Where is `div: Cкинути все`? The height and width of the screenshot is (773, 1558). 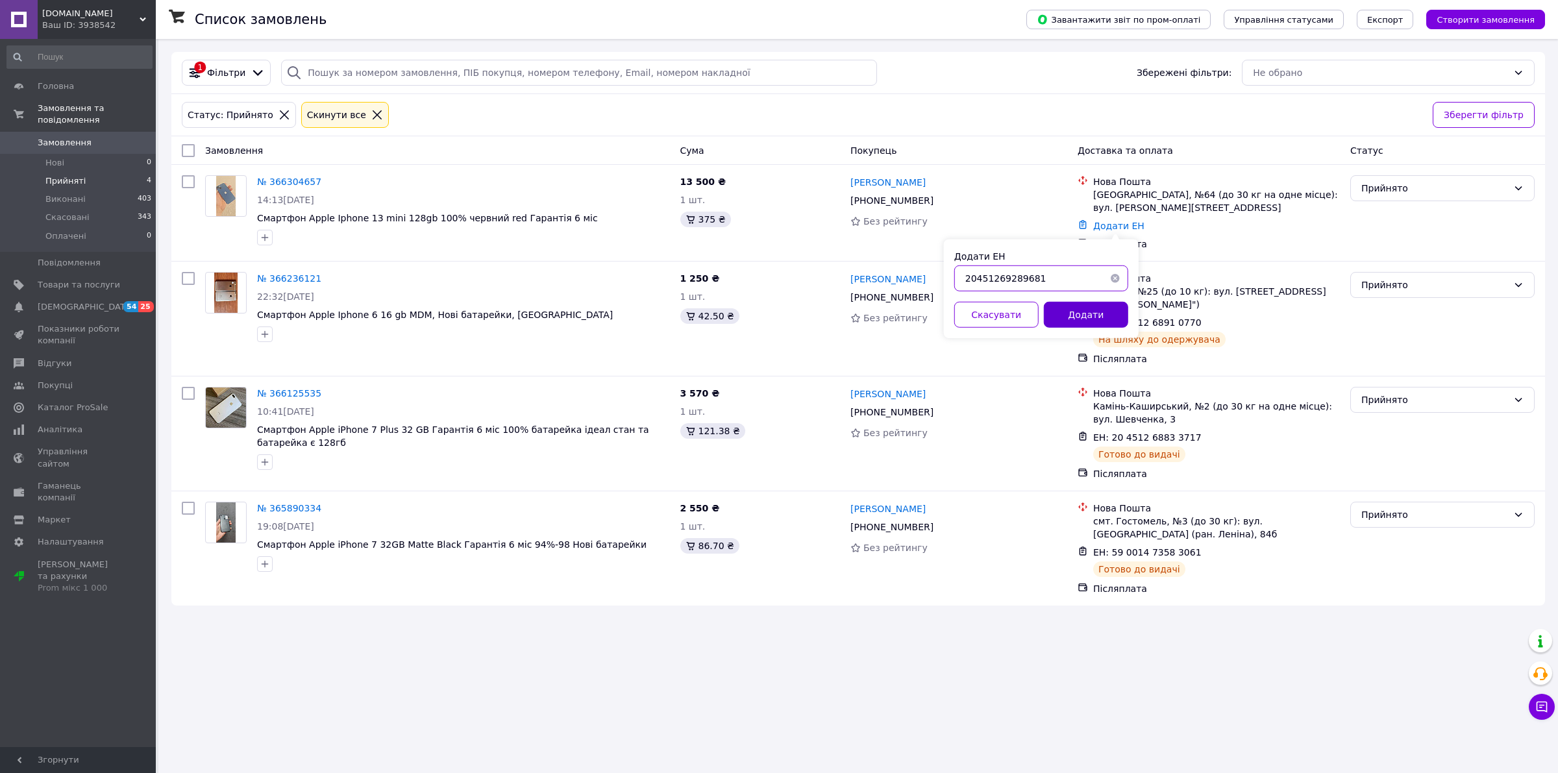
div: Cкинути все is located at coordinates (336, 115).